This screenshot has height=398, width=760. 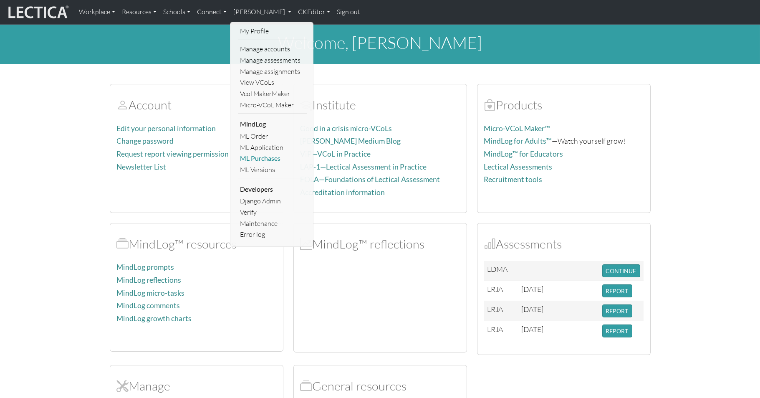 What do you see at coordinates (272, 31) in the screenshot?
I see `a: My Profile` at bounding box center [272, 31].